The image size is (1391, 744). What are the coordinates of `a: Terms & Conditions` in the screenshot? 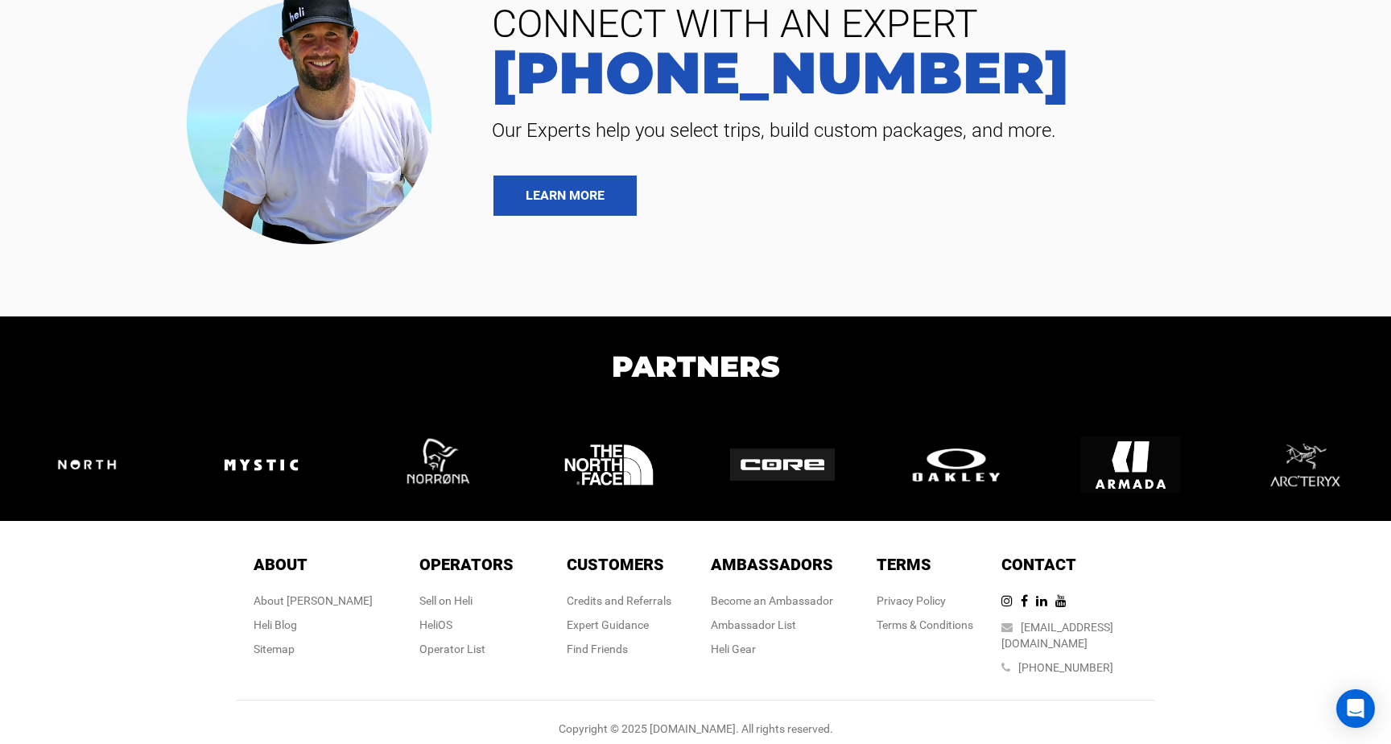 It's located at (925, 624).